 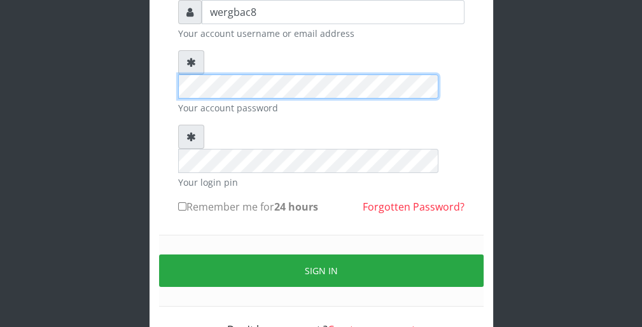 I want to click on small: Your account username or email address, so click(x=321, y=33).